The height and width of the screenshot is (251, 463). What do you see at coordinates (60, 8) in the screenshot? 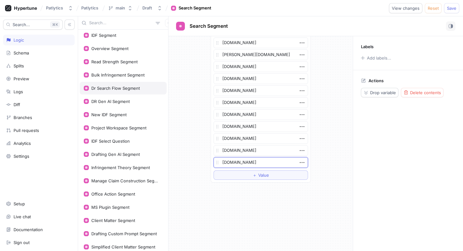
I see `button: Patlytics` at bounding box center [60, 8].